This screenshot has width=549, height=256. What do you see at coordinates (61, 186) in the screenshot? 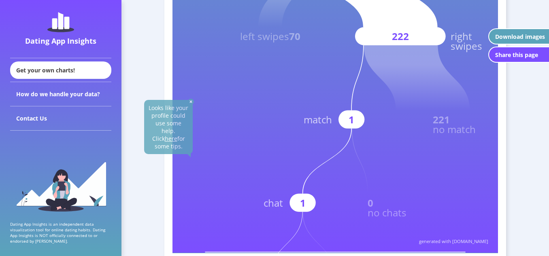
I see `img: sidebar_girl.91b9467e.svg` at bounding box center [61, 186].